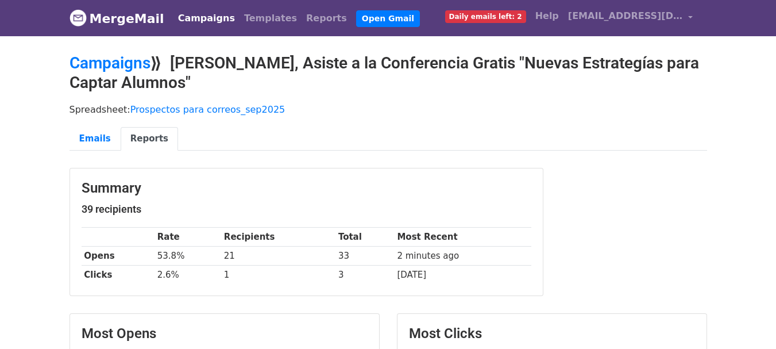 This screenshot has width=776, height=349. What do you see at coordinates (306, 209) in the screenshot?
I see `h5: 39 recipients` at bounding box center [306, 209].